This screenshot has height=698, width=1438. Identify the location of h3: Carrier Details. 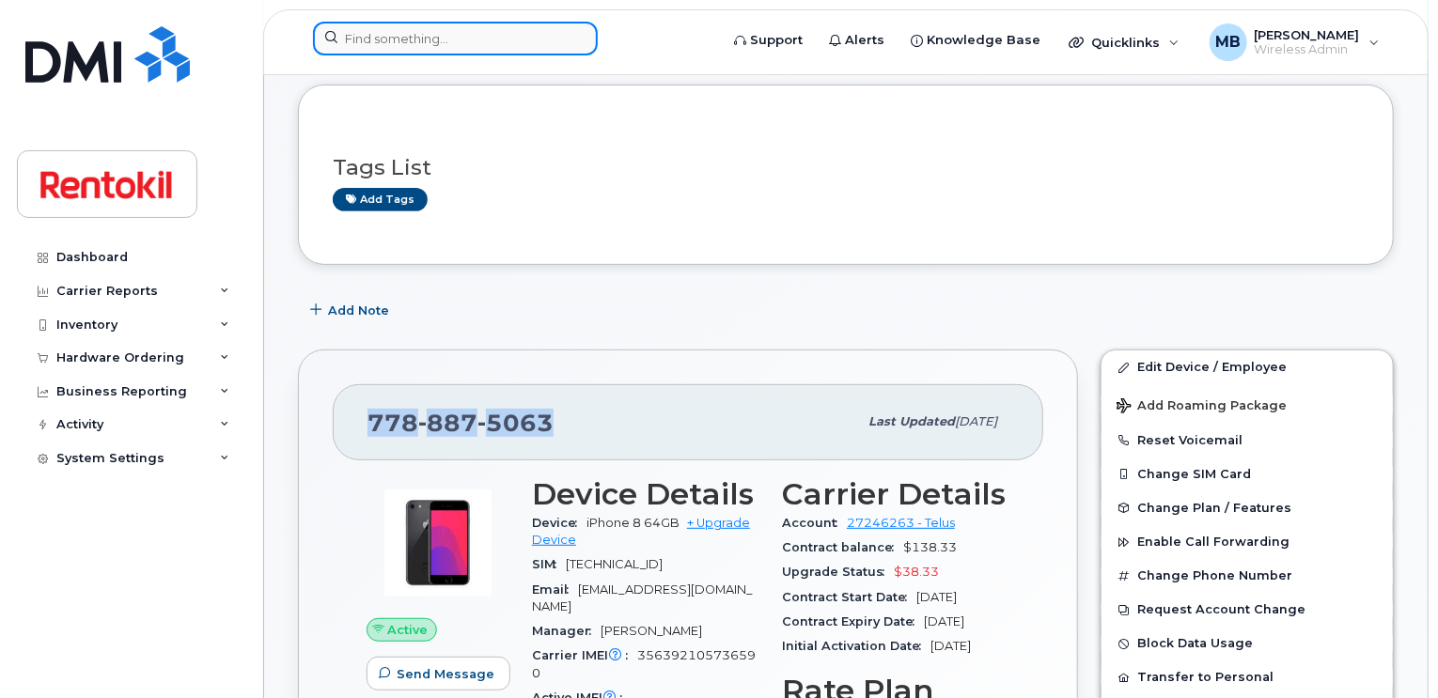
(896, 494).